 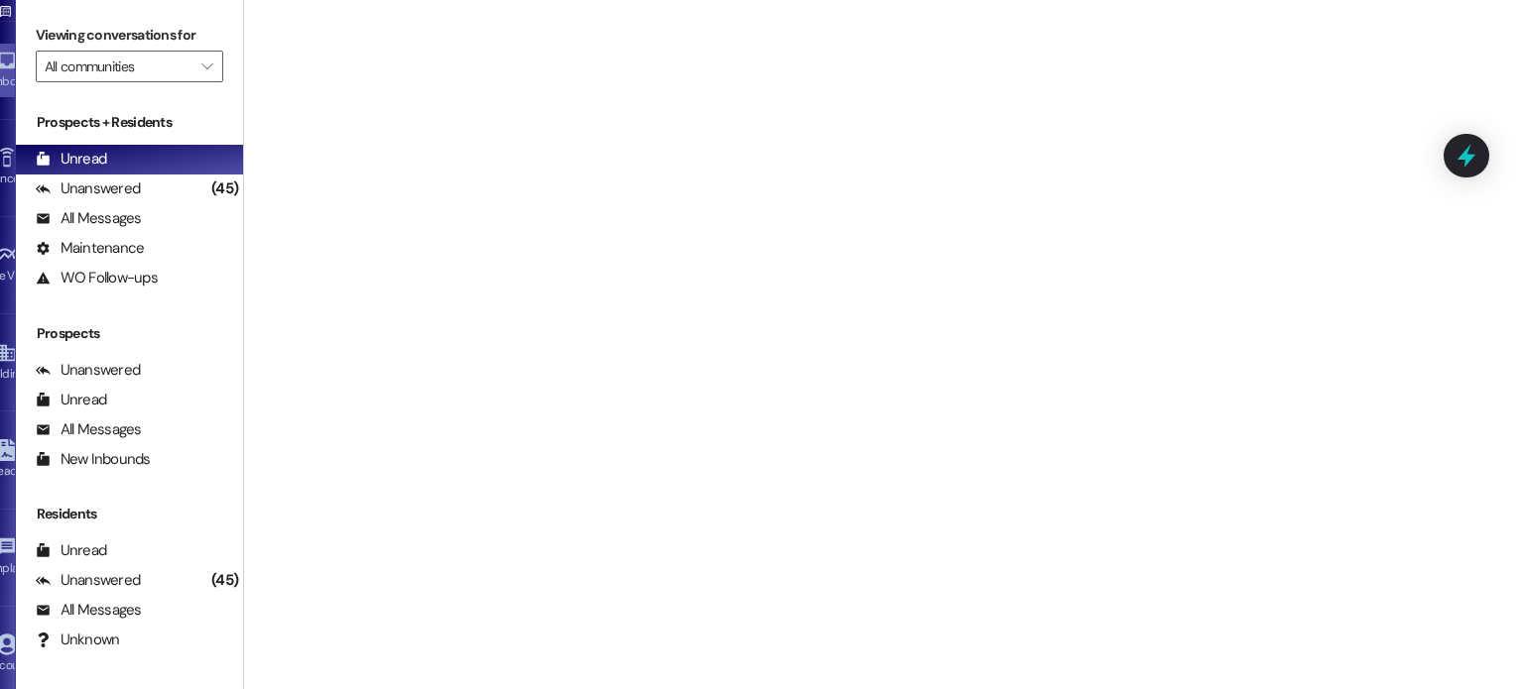 I want to click on div: Prospects, so click(x=129, y=333).